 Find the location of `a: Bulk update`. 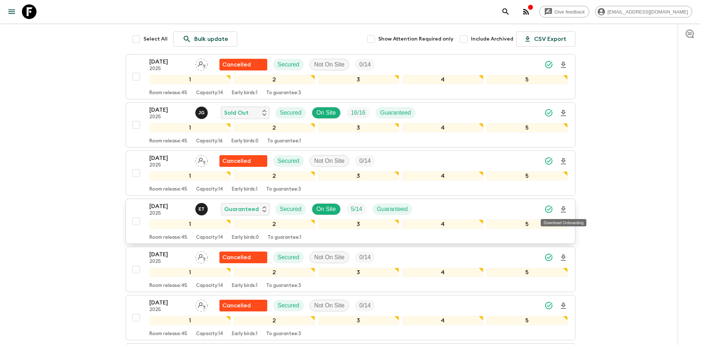

a: Bulk update is located at coordinates (205, 39).